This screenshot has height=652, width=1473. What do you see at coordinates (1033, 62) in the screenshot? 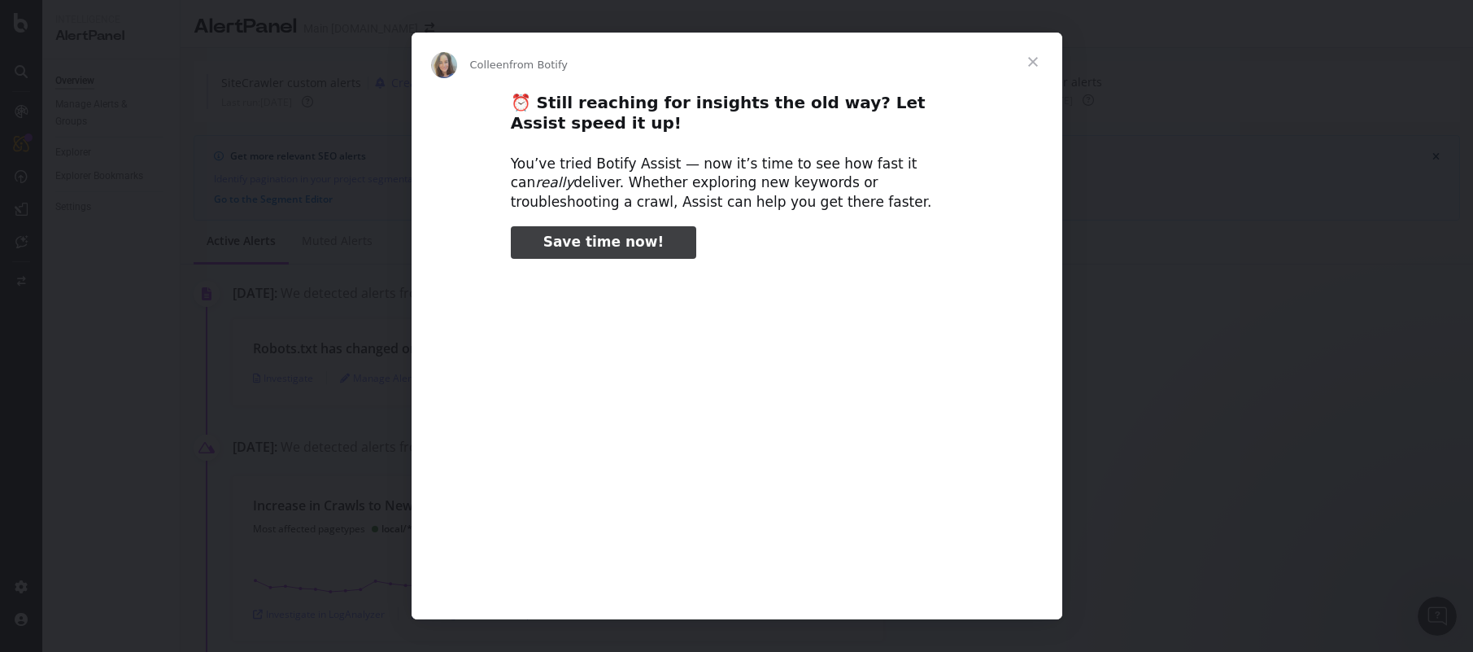
I see `span: Close` at bounding box center [1033, 62].